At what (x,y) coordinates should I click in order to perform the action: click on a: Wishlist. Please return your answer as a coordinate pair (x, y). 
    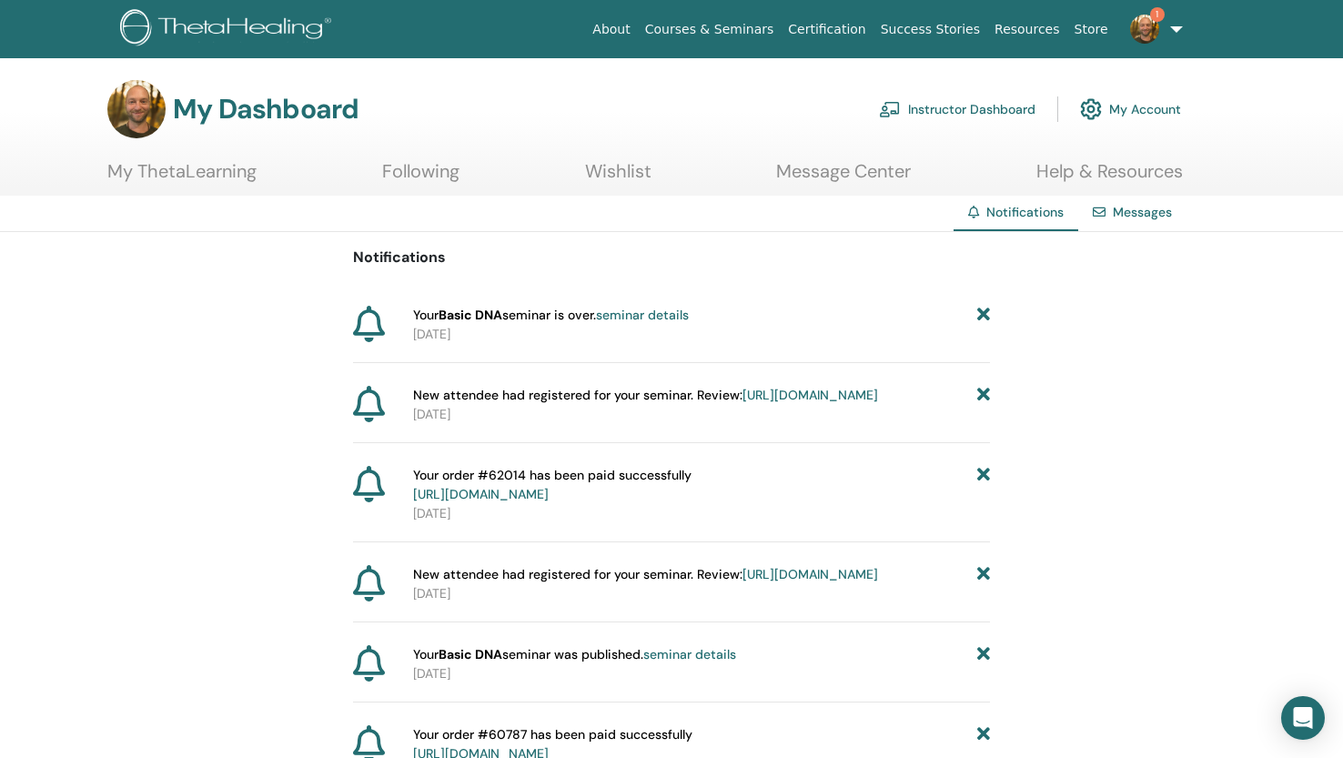
    Looking at the image, I should click on (618, 177).